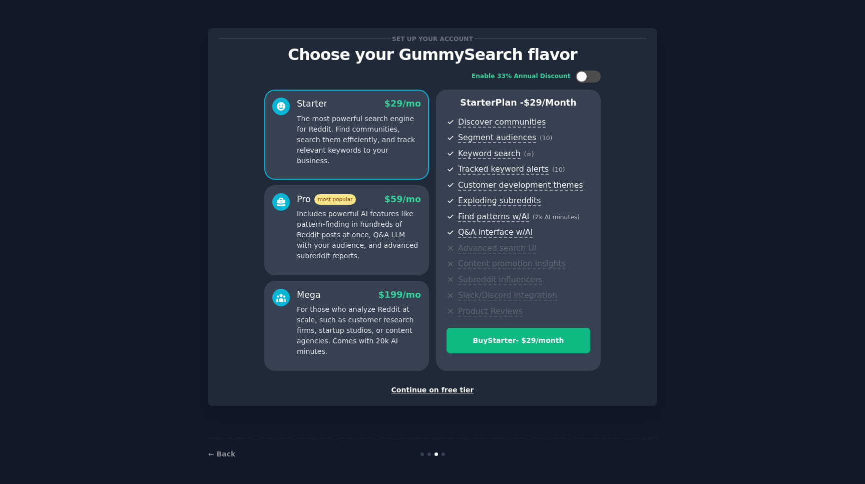 The image size is (865, 484). What do you see at coordinates (312, 104) in the screenshot?
I see `div: Starter` at bounding box center [312, 104].